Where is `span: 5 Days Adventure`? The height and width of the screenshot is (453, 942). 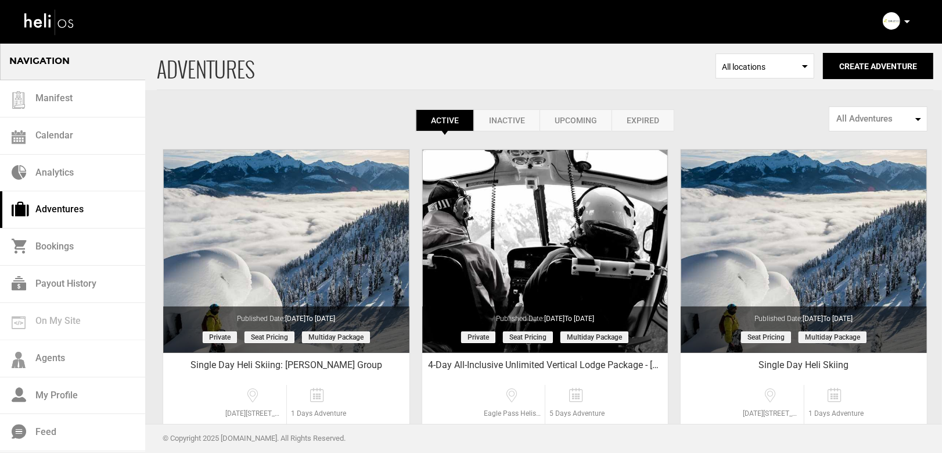 span: 5 Days Adventure is located at coordinates (577, 413).